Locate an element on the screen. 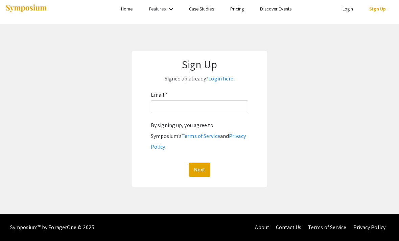 The image size is (399, 241). img: Symposium by ForagerOne is located at coordinates (26, 8).